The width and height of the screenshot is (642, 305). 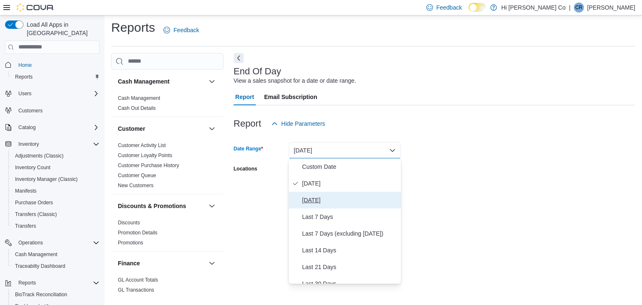 I want to click on span: Dark Mode, so click(x=469, y=12).